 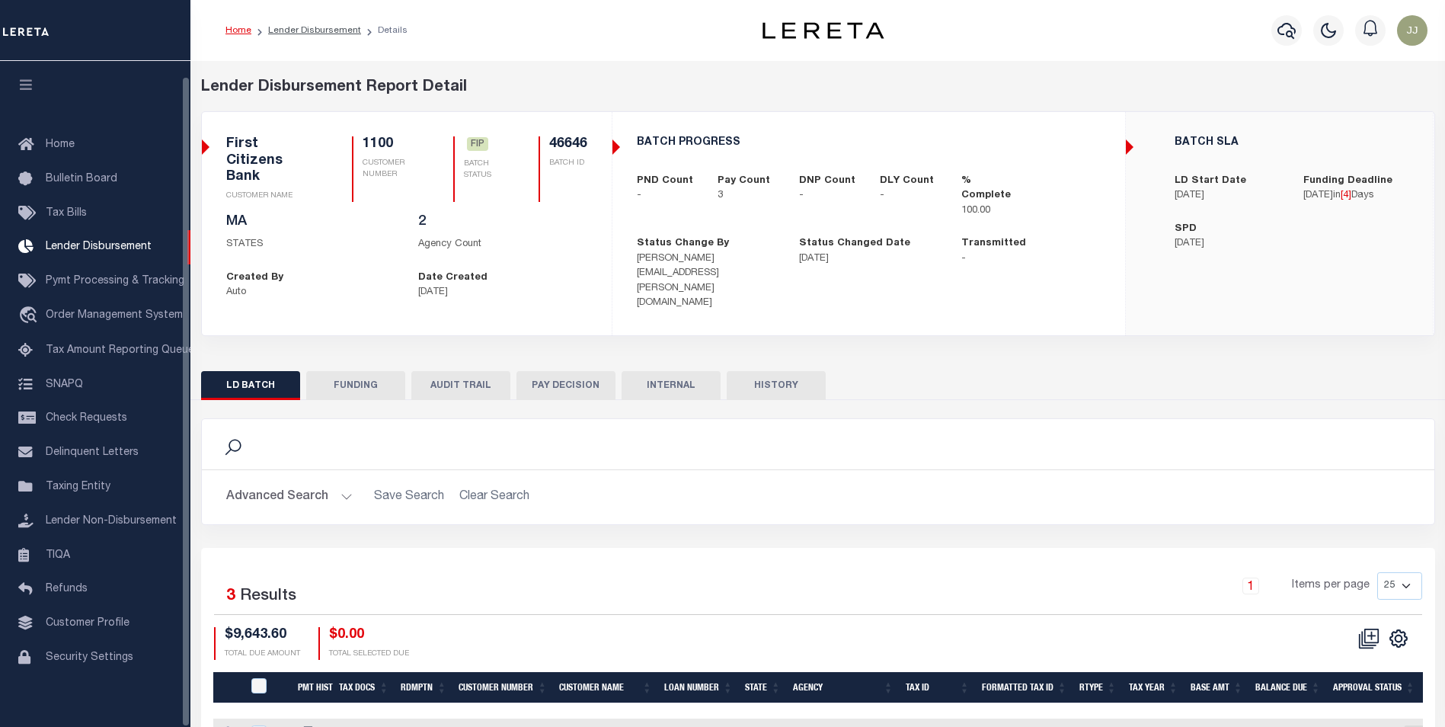 I want to click on span: Bulletin Board, so click(x=82, y=179).